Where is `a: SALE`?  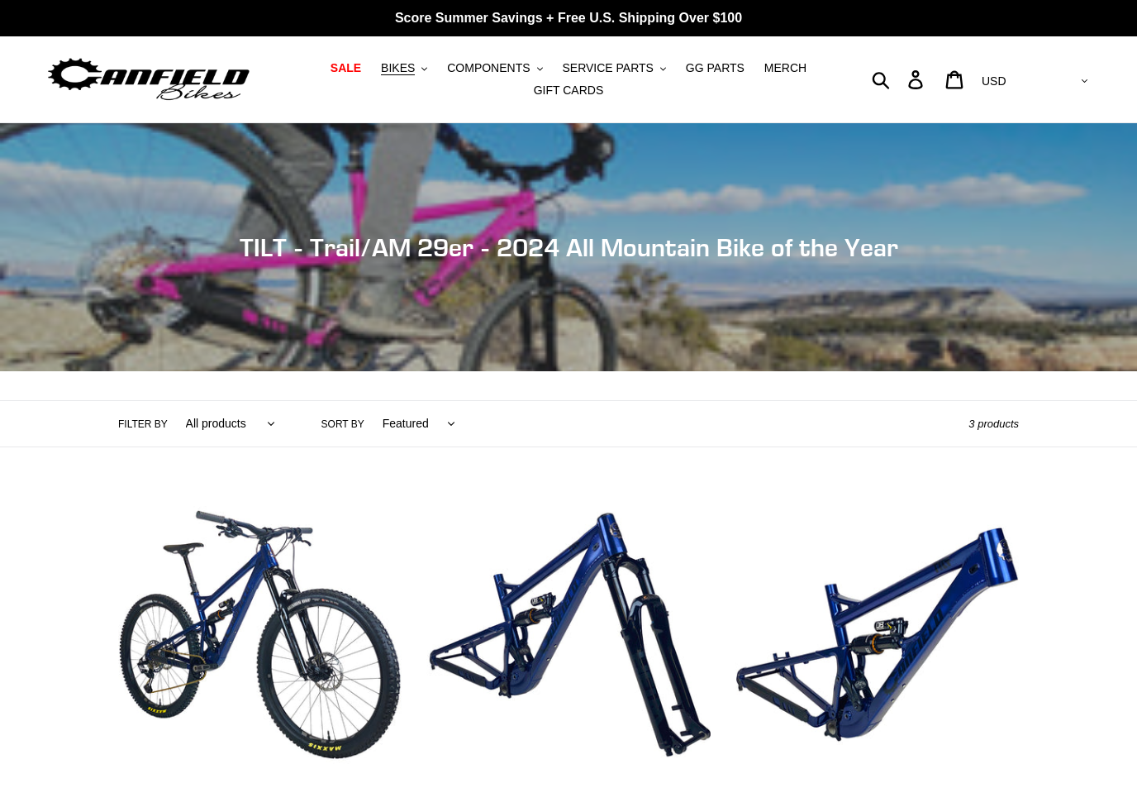 a: SALE is located at coordinates (345, 68).